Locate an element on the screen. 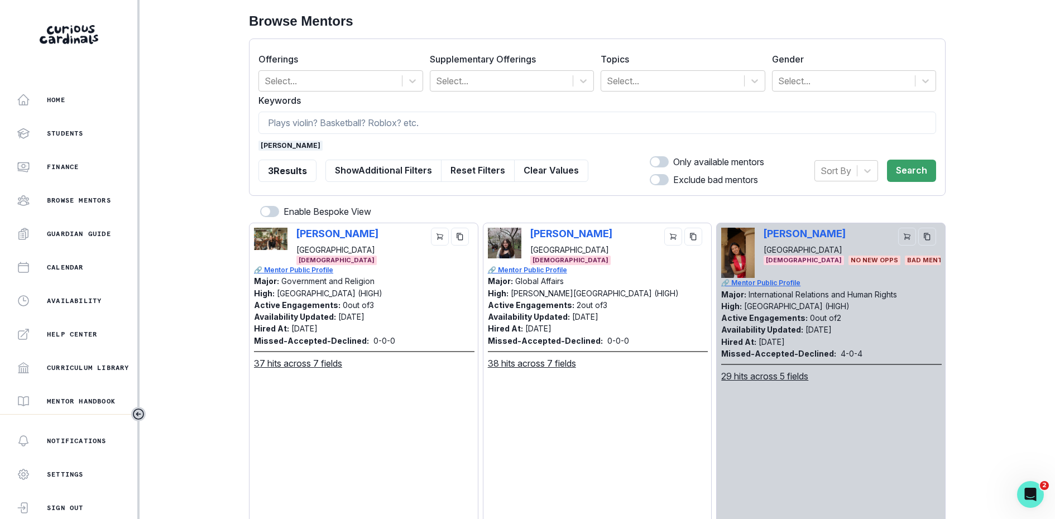 The height and width of the screenshot is (519, 1055). p: 2 out of 3 is located at coordinates (592, 305).